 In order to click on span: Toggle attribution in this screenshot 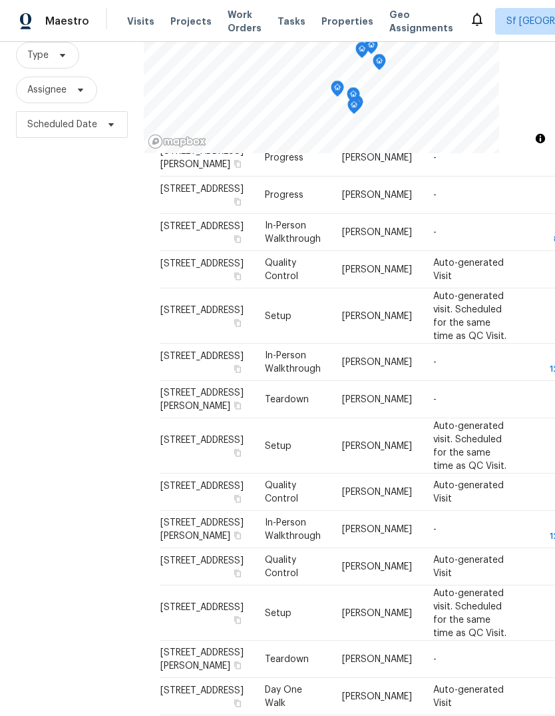, I will do `click(541, 139)`.